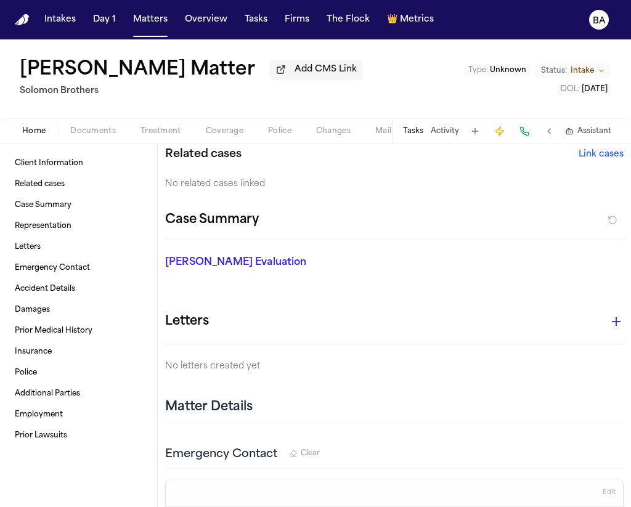 This screenshot has width=631, height=507. What do you see at coordinates (609, 493) in the screenshot?
I see `button: Edit` at bounding box center [609, 493].